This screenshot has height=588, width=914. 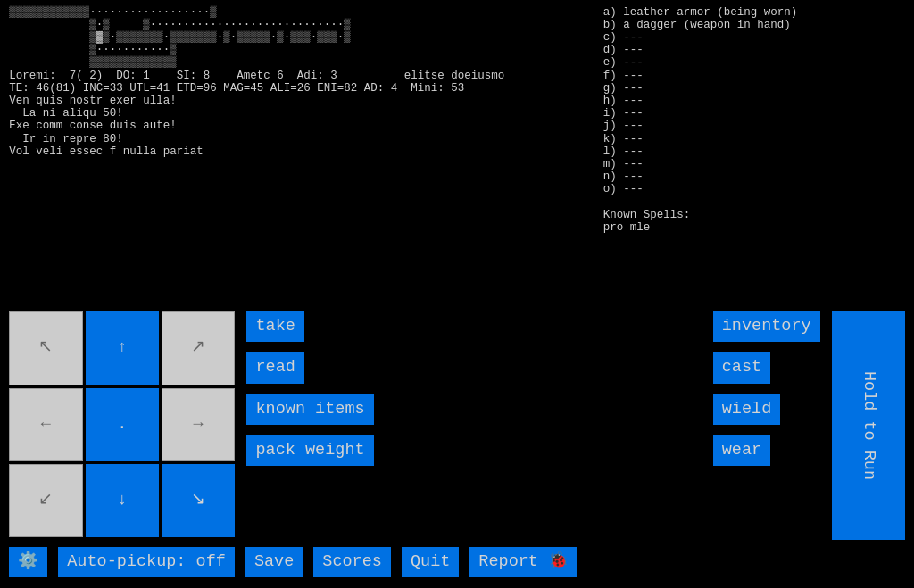 I want to click on input: cast, so click(x=742, y=368).